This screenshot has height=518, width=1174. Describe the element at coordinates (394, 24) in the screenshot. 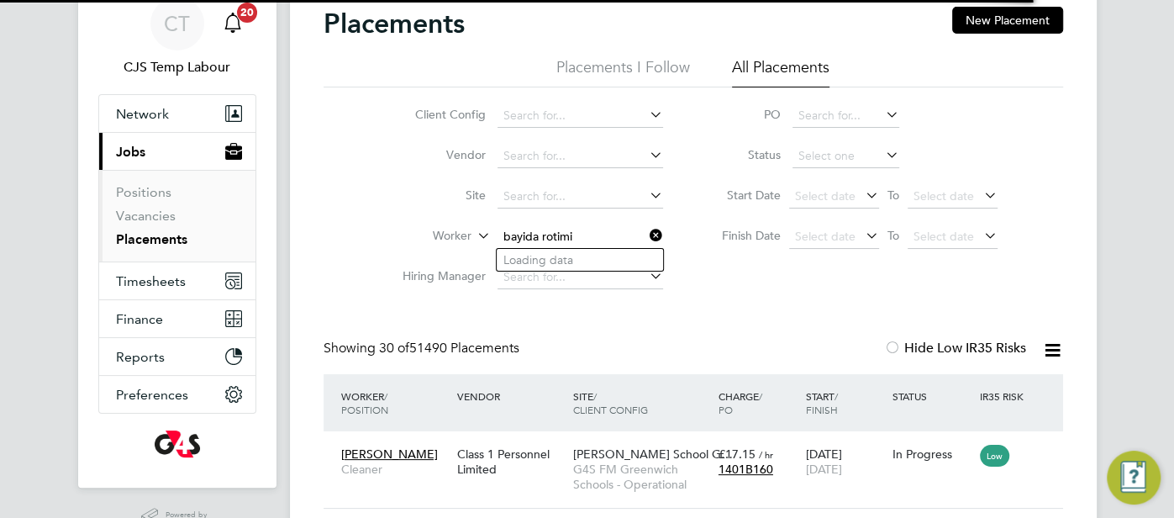

I see `h2: Placements` at that location.